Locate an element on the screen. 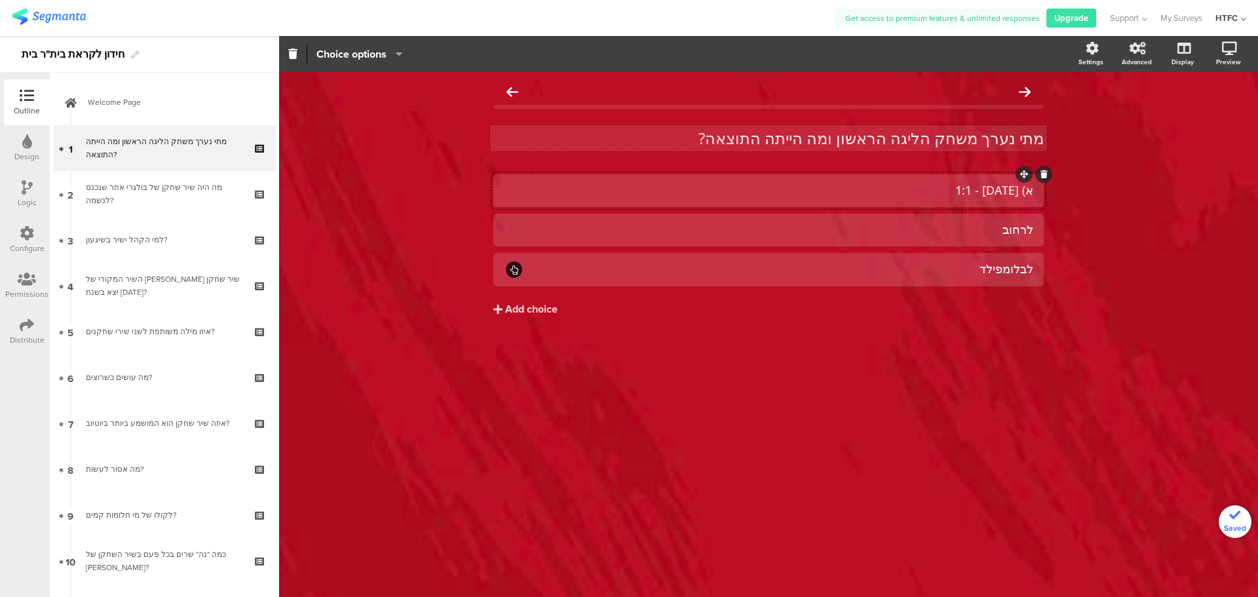  div: איזו מילה משותפת לשני שירי שחקנים? is located at coordinates (164, 332).